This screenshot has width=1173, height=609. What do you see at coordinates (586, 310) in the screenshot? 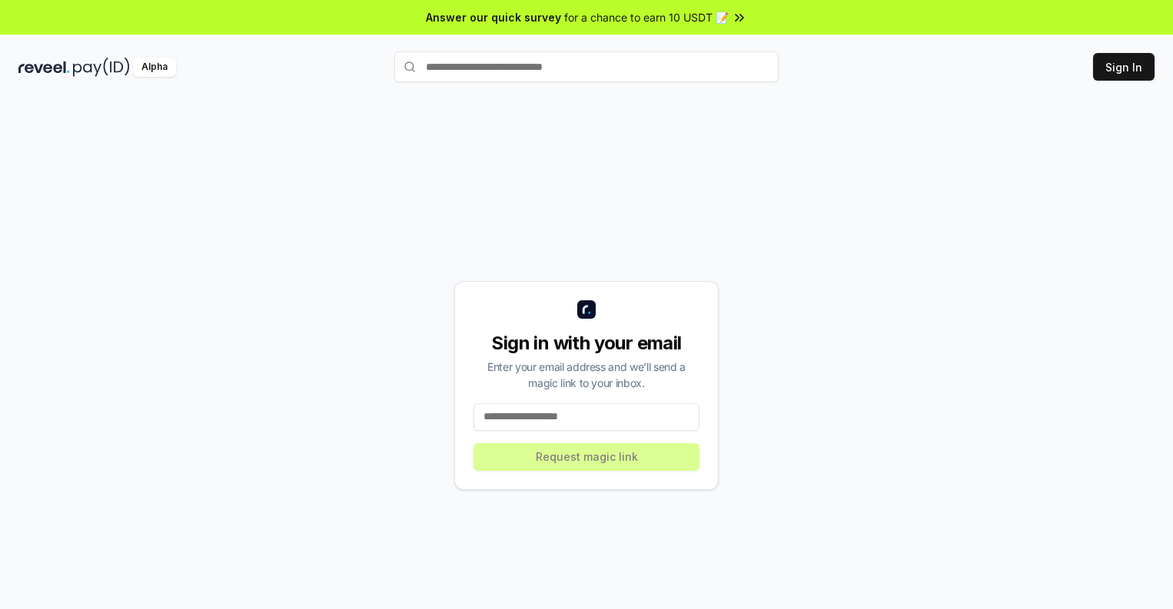
I see `img: logo_small` at bounding box center [586, 310].